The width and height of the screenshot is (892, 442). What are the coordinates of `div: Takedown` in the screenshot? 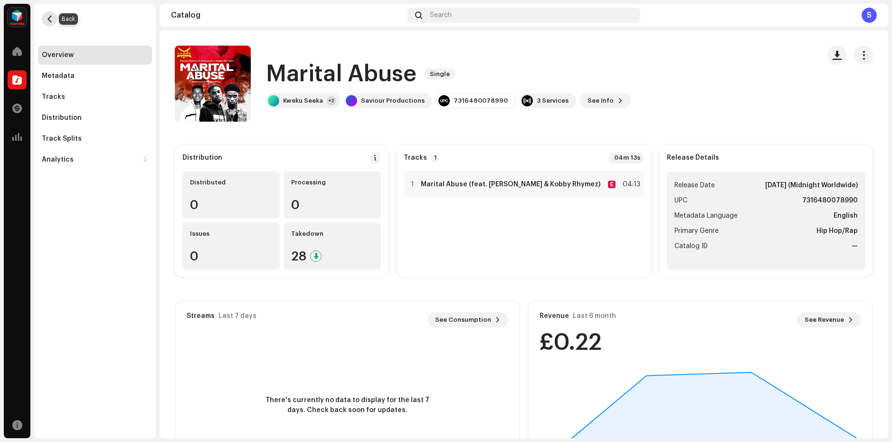 It's located at (332, 234).